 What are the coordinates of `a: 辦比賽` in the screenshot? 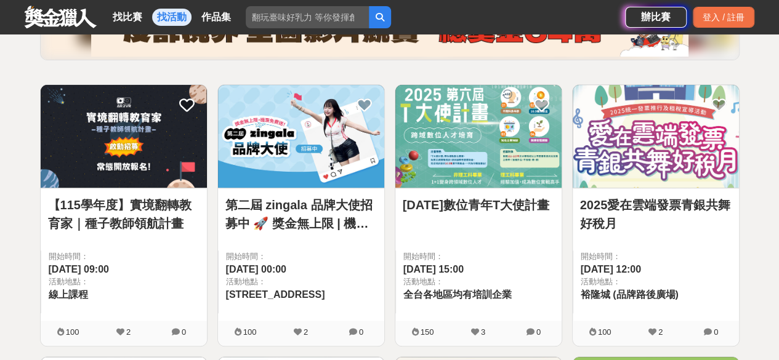 It's located at (656, 17).